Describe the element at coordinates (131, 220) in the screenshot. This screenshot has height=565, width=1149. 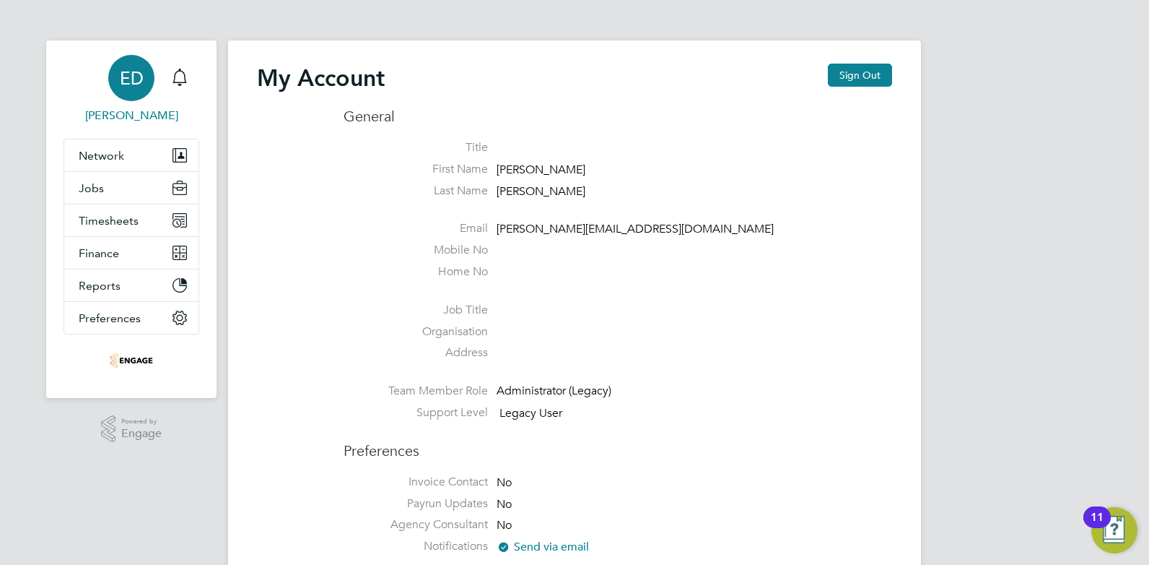
I see `button: Timesheets` at that location.